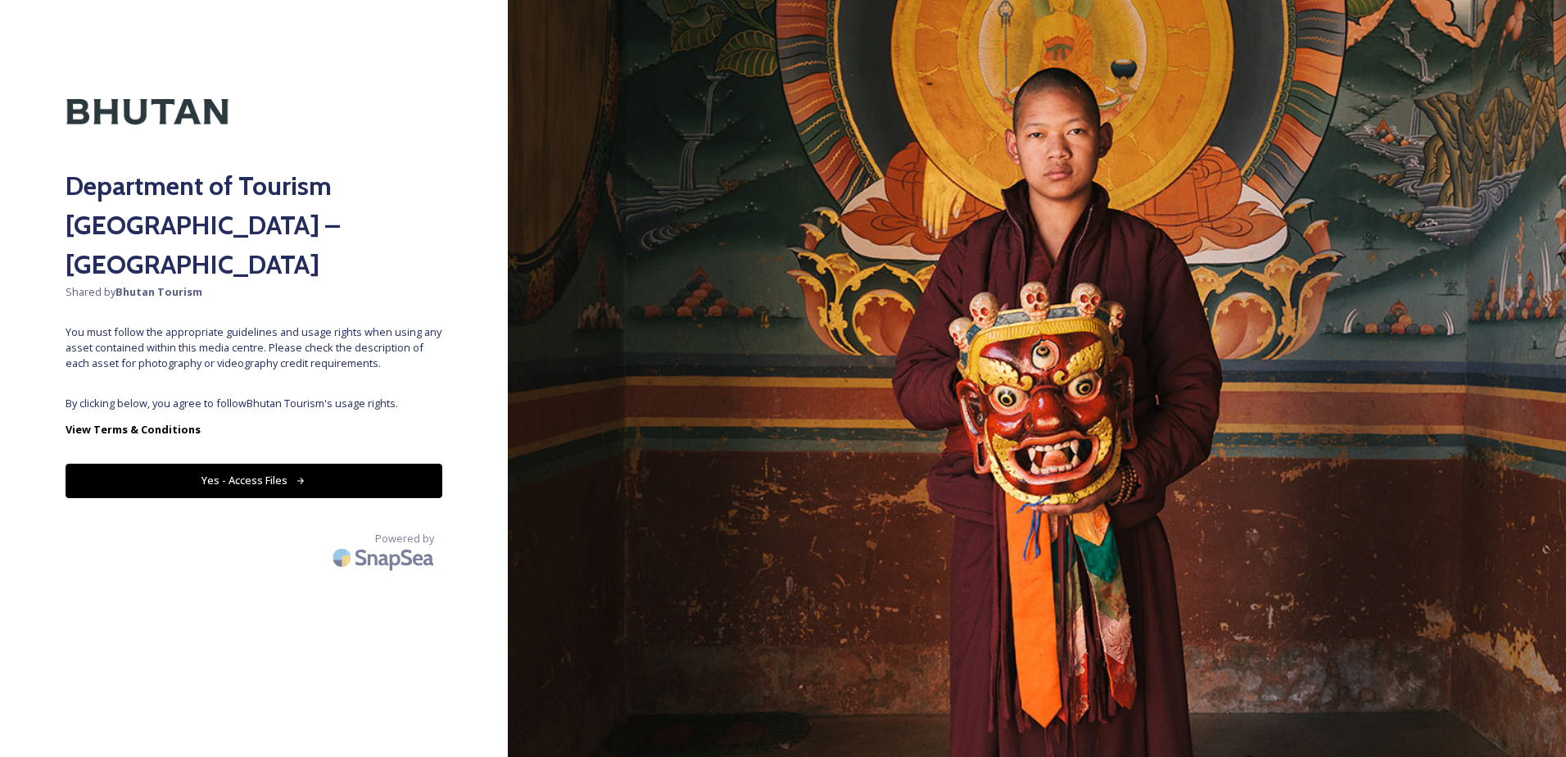  I want to click on a: View Terms & Conditions, so click(254, 429).